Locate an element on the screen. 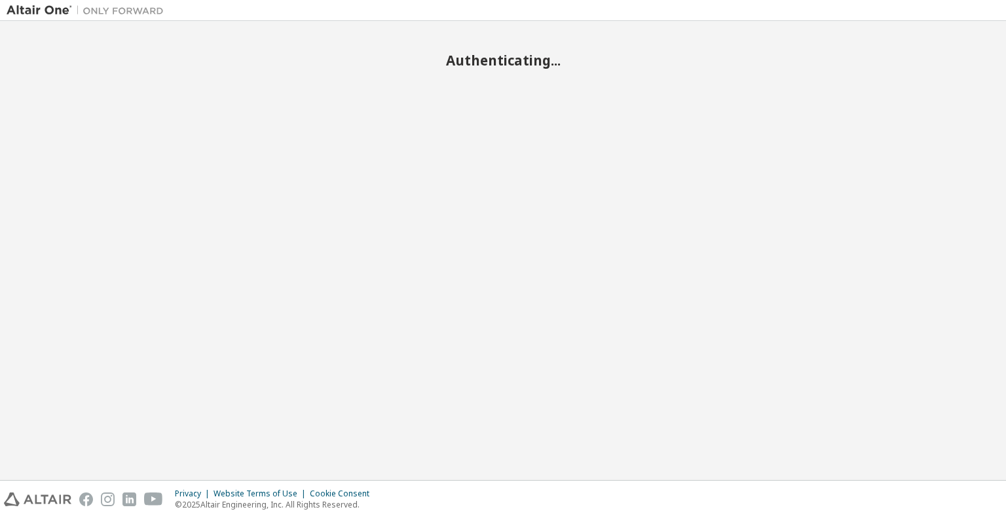  p: © 2025 Altair Engineering, Inc. All Rights Reserved. is located at coordinates (276, 504).